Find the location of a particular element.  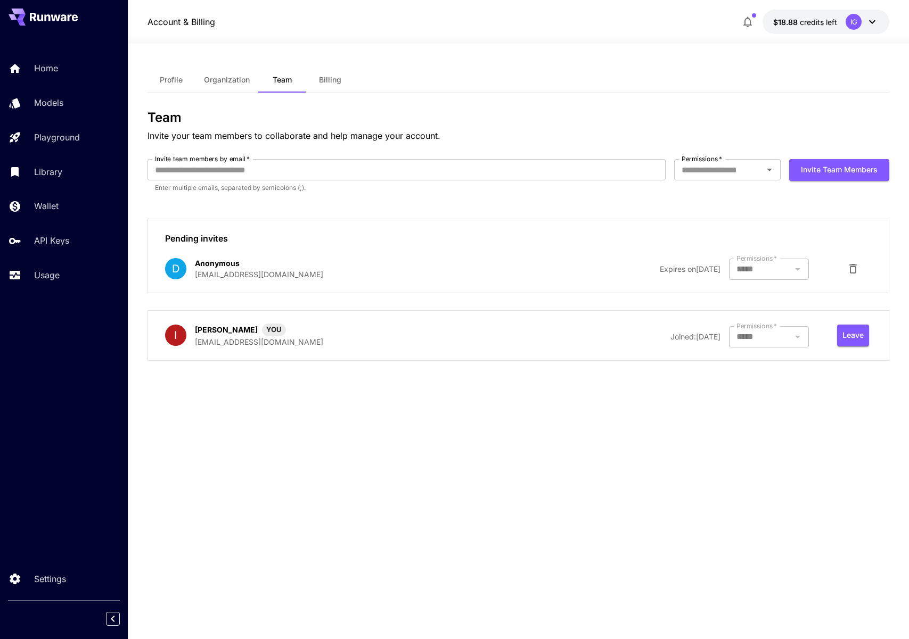

h3: Team is located at coordinates (518, 118).